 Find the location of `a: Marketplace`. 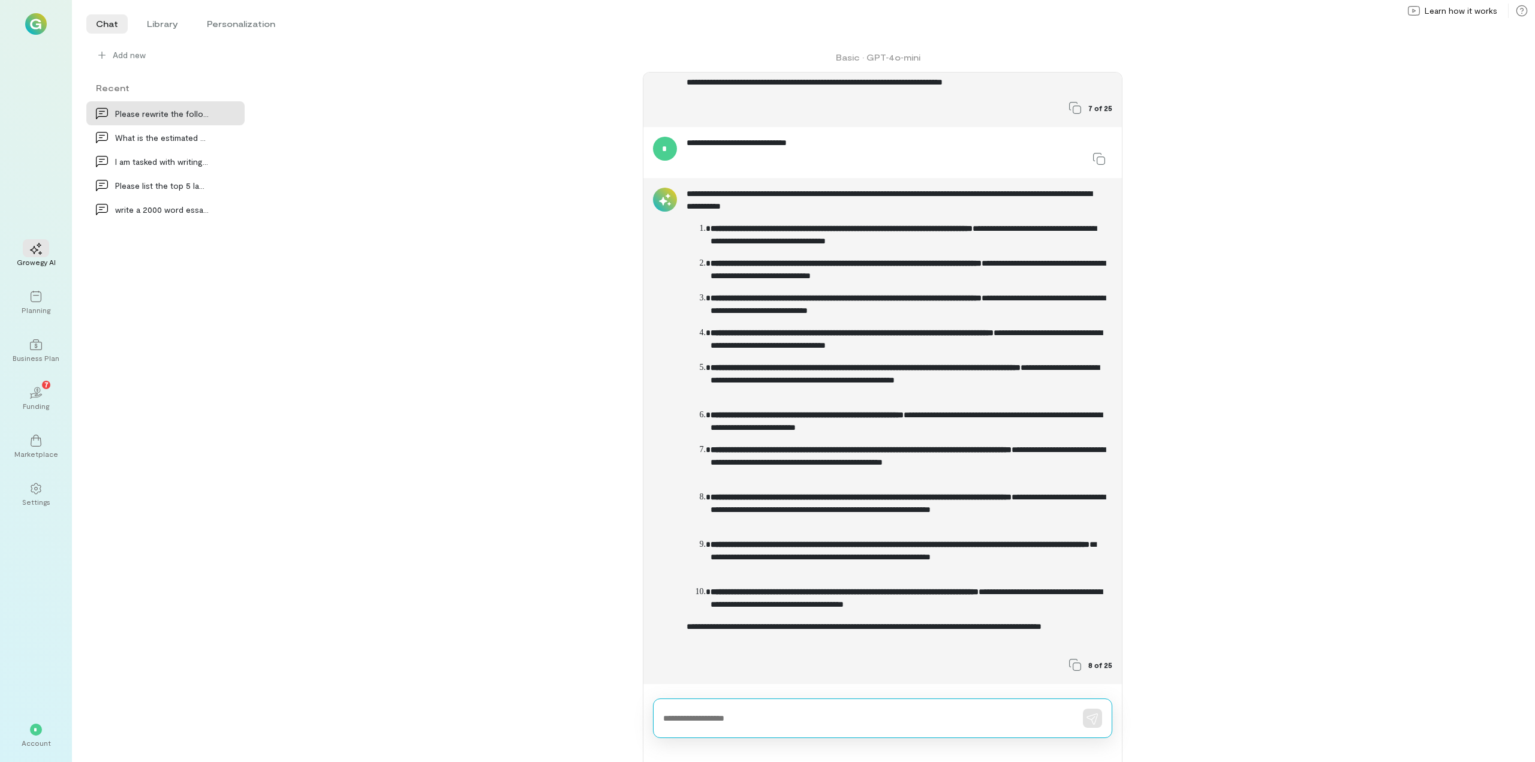

a: Marketplace is located at coordinates (36, 447).